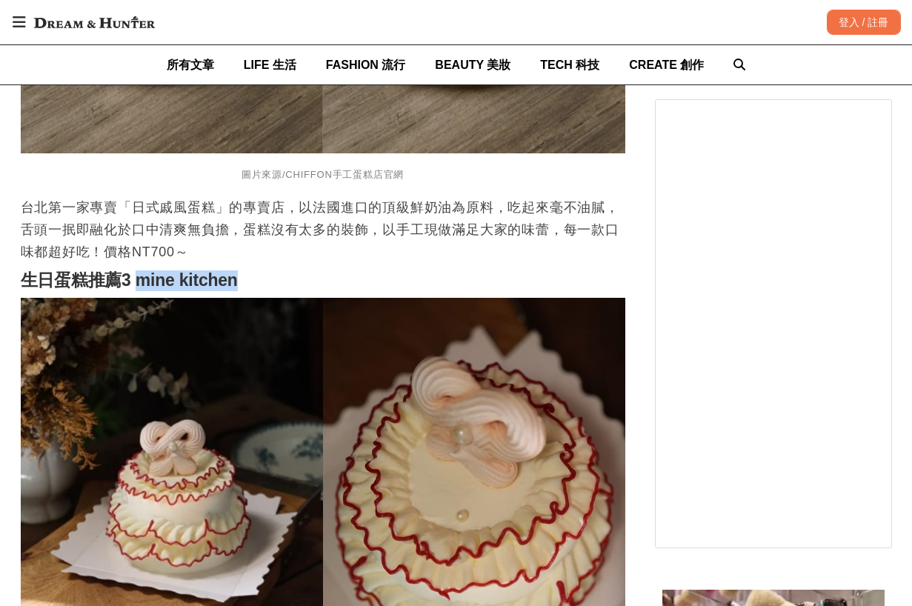 The height and width of the screenshot is (606, 912). What do you see at coordinates (323, 230) in the screenshot?
I see `p: 台北第一家專賣「日式戚風蛋糕」的專賣店，以法國進口的頂級鮮奶油為原料，吃起來毫不油膩，舌頭一抿即融化於口中清爽無負擔，蛋糕沒有太多的裝飾，以手工現做滿足大家的味蕾，每一款口味都超好吃！價格NT700～` at bounding box center [323, 230].